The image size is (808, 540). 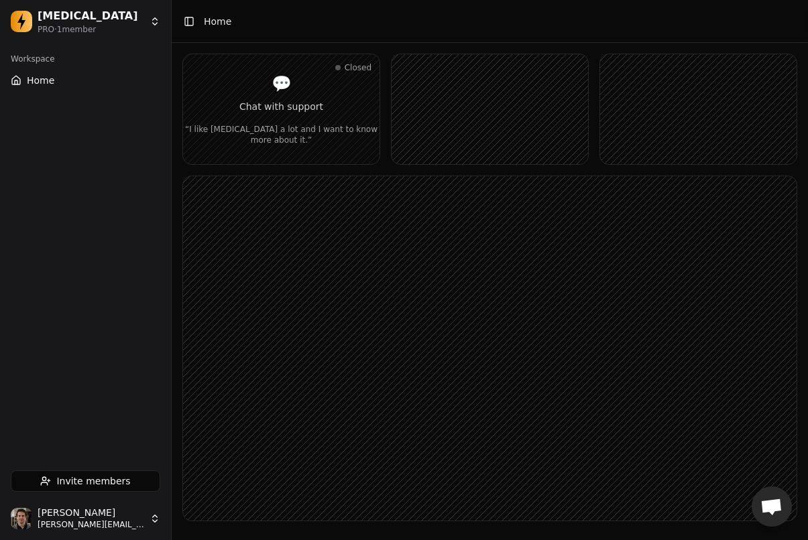 What do you see at coordinates (281, 107) in the screenshot?
I see `div: Chat with support` at bounding box center [281, 107].